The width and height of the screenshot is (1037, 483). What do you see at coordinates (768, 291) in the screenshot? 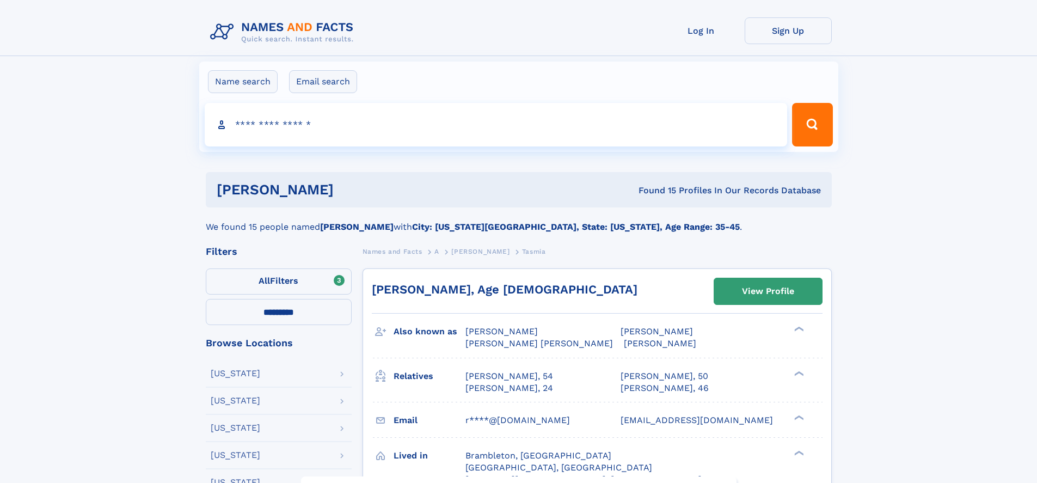
I see `a: View Profile` at bounding box center [768, 291].